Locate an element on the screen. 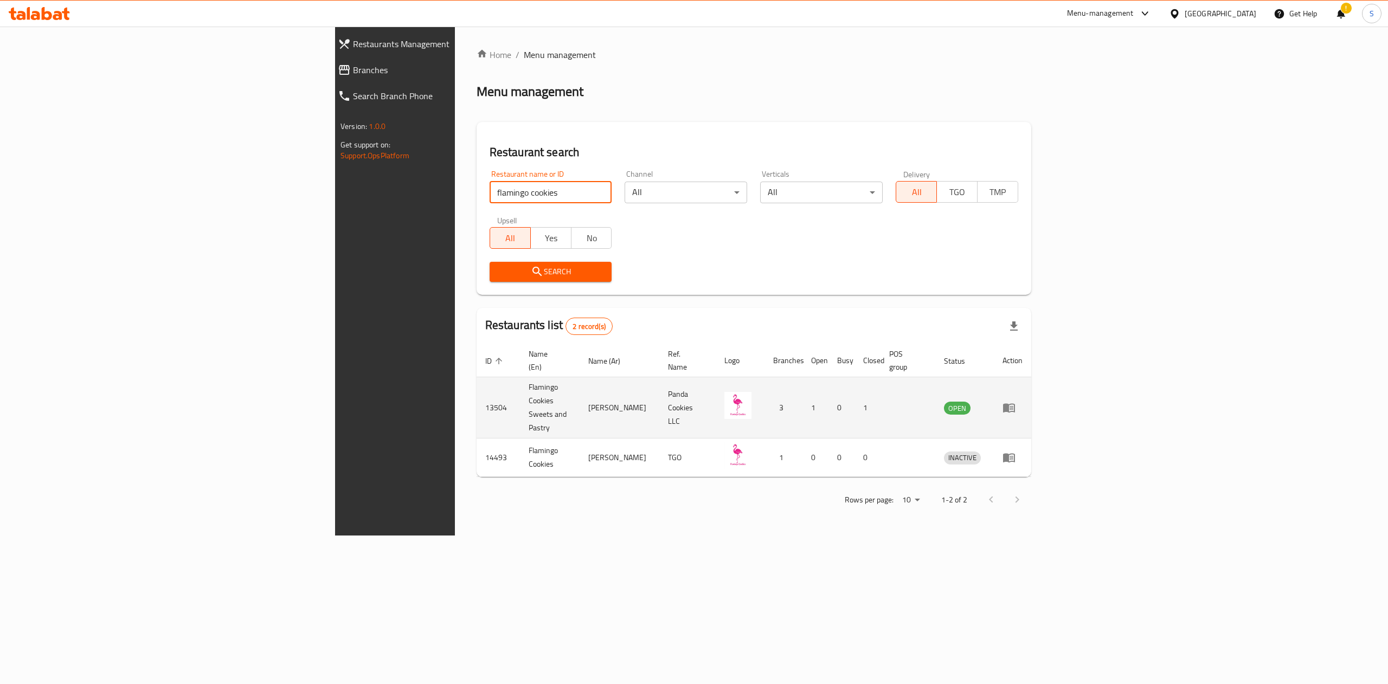 This screenshot has width=1388, height=684. th: Busy is located at coordinates (841, 361).